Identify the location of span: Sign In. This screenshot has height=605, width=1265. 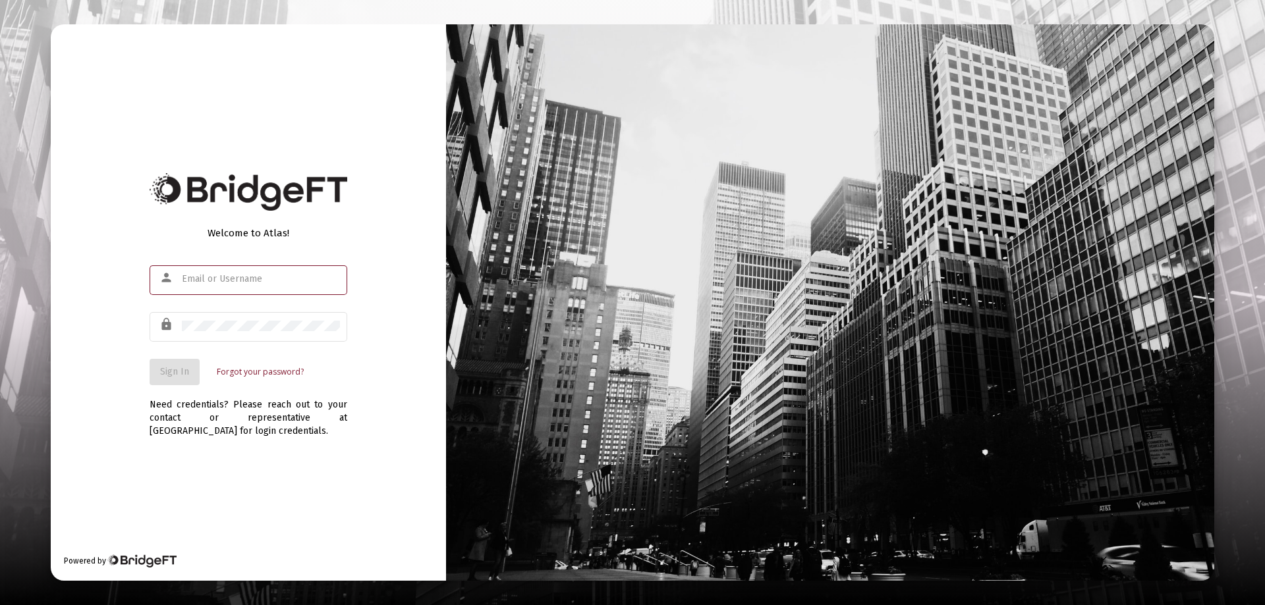
(175, 372).